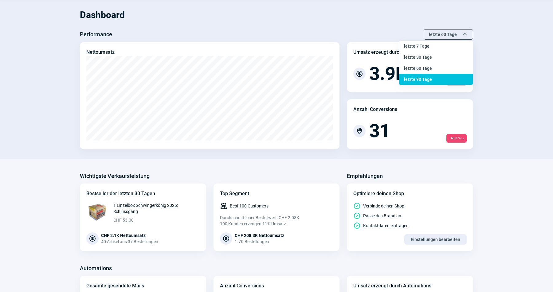  What do you see at coordinates (388, 74) in the screenshot?
I see `span: 3.9K` at bounding box center [388, 74].